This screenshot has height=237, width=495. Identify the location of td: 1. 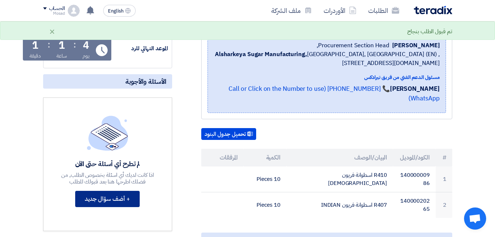
(444, 179).